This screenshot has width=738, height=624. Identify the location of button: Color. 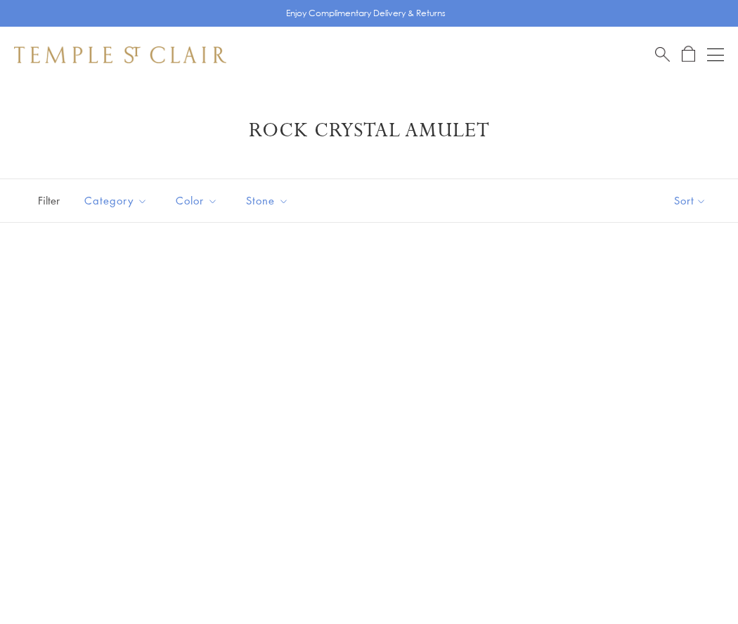
(197, 200).